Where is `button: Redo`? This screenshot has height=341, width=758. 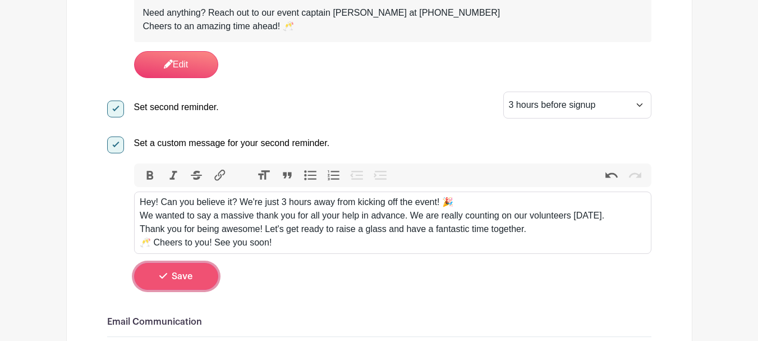
button: Redo is located at coordinates (635, 175).